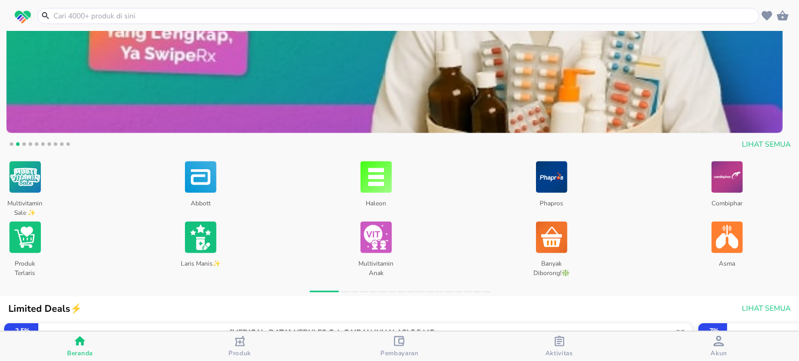  What do you see at coordinates (24, 146) in the screenshot?
I see `button: 3` at bounding box center [24, 146].